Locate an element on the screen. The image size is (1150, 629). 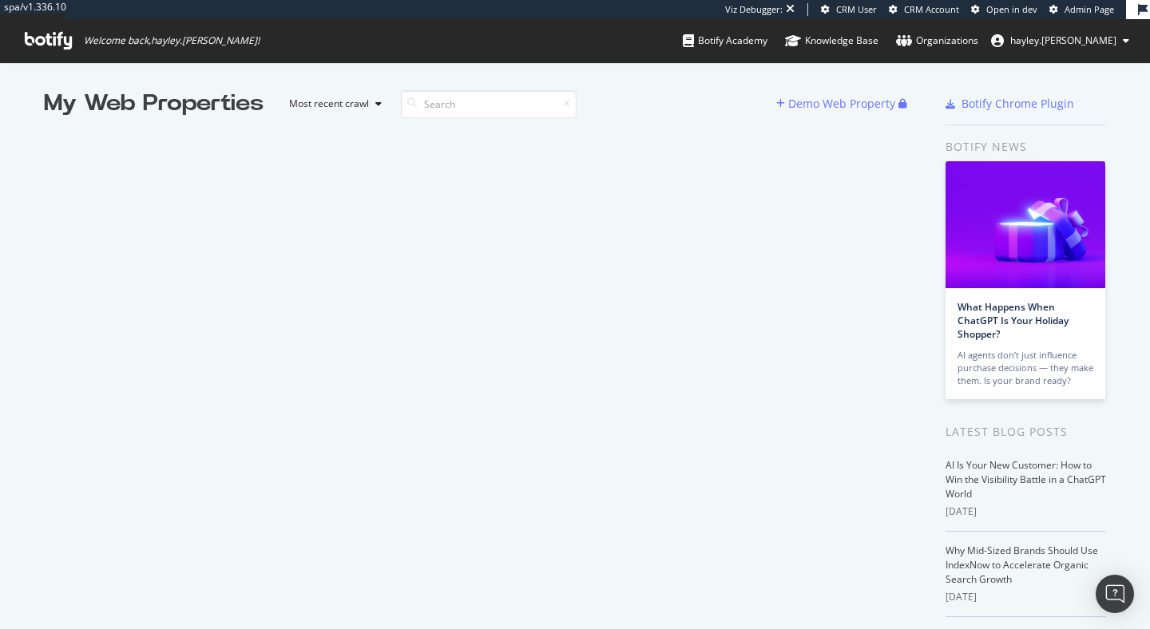
div: Latest Blog Posts is located at coordinates (1025, 432).